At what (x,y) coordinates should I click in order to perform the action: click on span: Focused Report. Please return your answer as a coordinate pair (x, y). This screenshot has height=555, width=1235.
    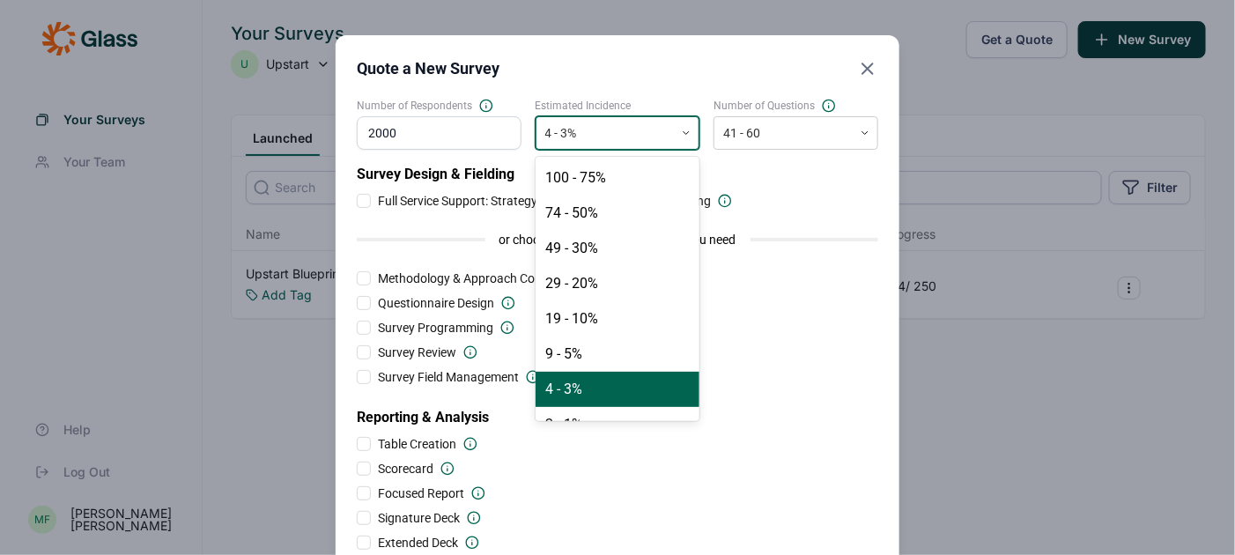
    Looking at the image, I should click on (421, 493).